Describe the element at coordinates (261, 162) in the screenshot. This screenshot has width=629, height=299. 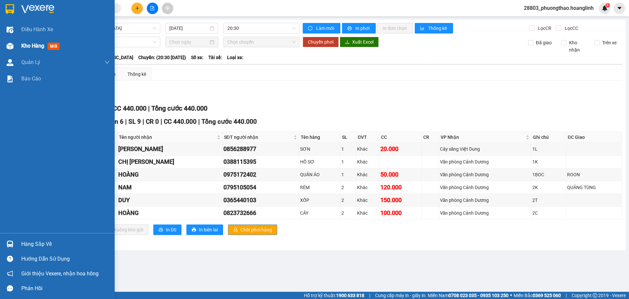
I see `div: 0388115395` at that location.